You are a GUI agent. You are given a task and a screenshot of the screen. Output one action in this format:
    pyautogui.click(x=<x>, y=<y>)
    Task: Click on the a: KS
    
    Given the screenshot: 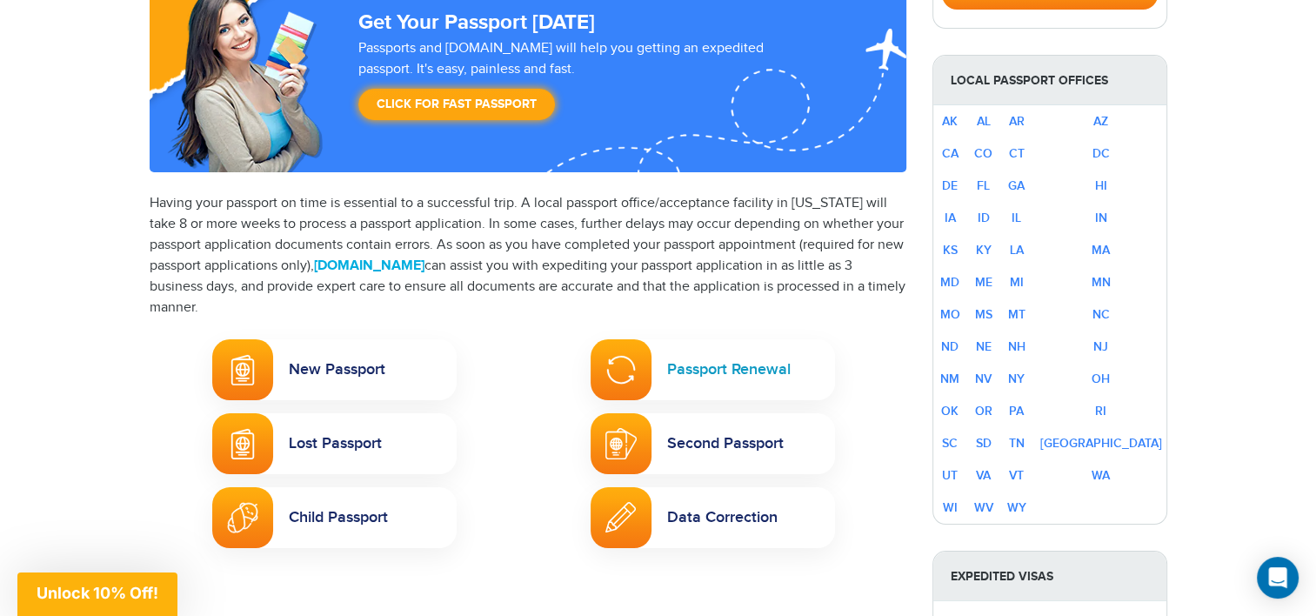 What is the action you would take?
    pyautogui.click(x=949, y=250)
    